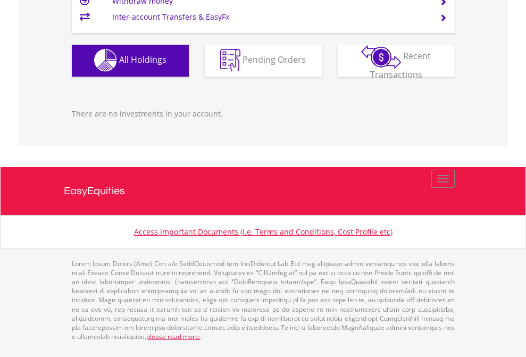 The image size is (526, 357). Describe the element at coordinates (263, 191) in the screenshot. I see `a: EasyEquities` at that location.